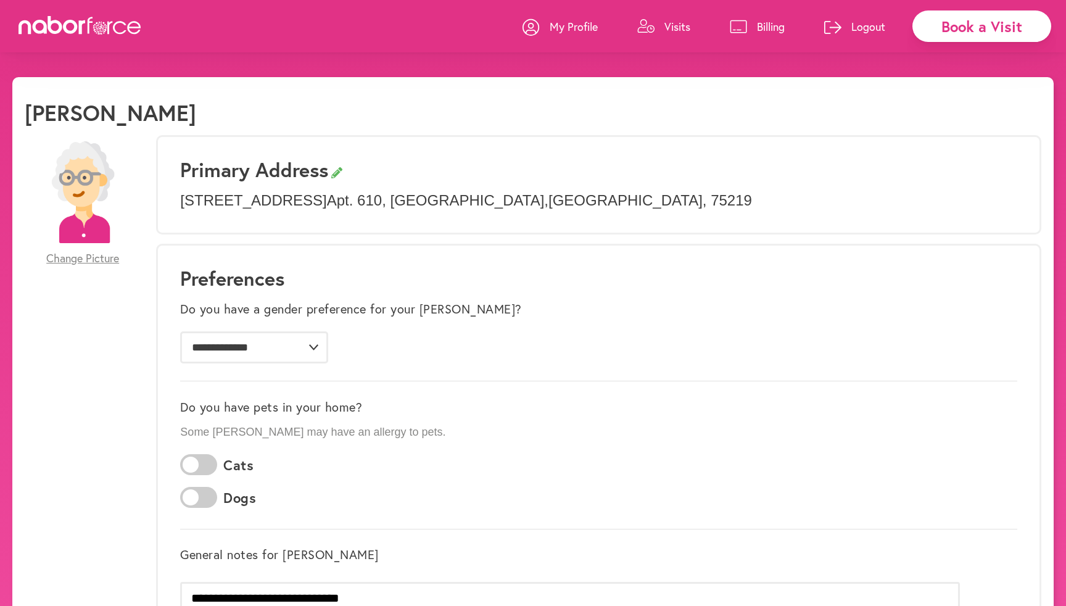 The height and width of the screenshot is (606, 1066). What do you see at coordinates (271, 407) in the screenshot?
I see `label: Do you have pets in your home?` at bounding box center [271, 407].